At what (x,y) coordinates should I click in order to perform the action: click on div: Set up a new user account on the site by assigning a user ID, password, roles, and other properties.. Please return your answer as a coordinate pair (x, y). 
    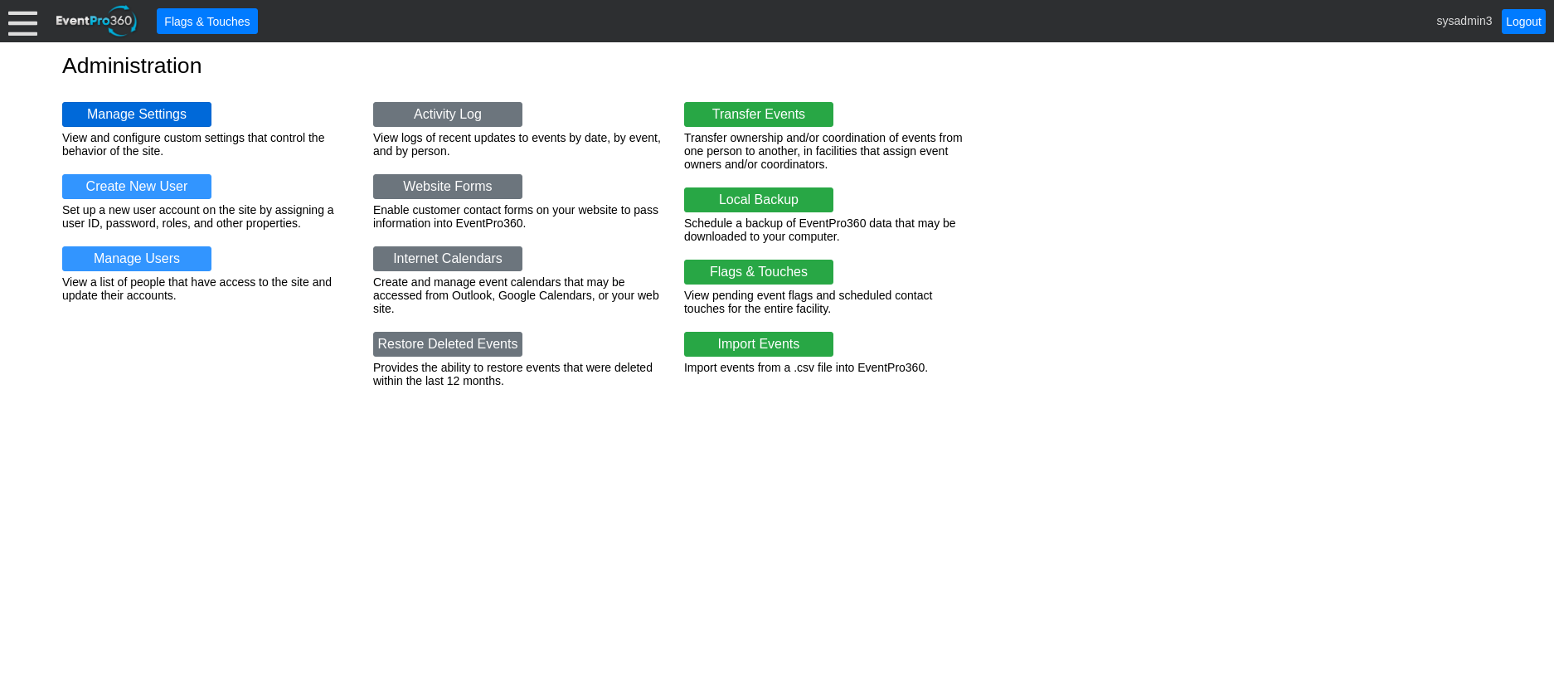
    Looking at the image, I should click on (207, 216).